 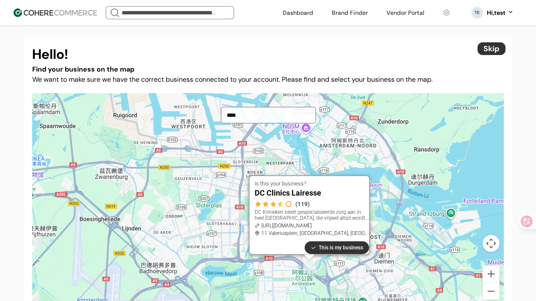 What do you see at coordinates (312, 183) in the screenshot?
I see `p: Is this your business?` at bounding box center [312, 183].